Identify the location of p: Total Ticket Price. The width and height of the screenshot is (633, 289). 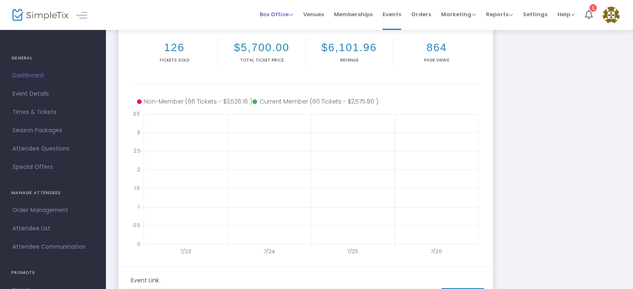
(261, 60).